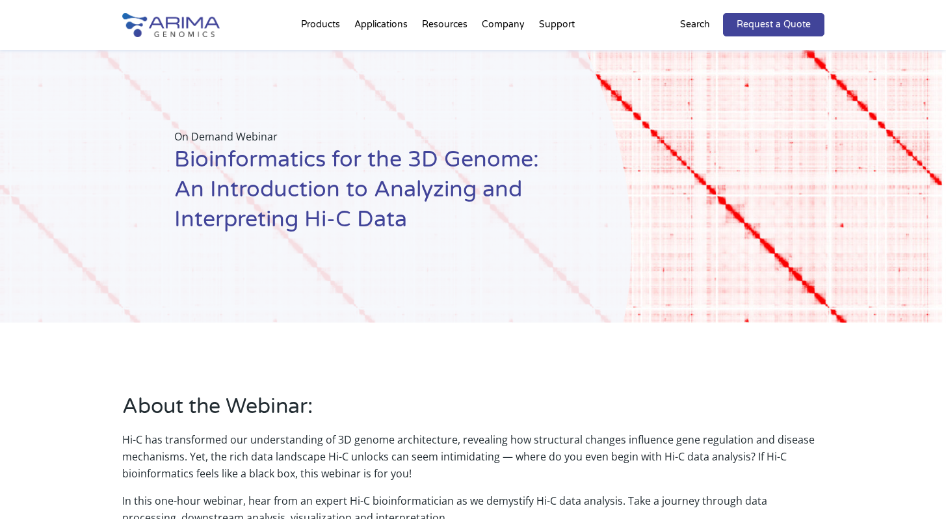  I want to click on h1: Bioinformatics for the 3D Genome: An Introduction to Analyzing and Interpreting Hi-C Data, so click(370, 194).